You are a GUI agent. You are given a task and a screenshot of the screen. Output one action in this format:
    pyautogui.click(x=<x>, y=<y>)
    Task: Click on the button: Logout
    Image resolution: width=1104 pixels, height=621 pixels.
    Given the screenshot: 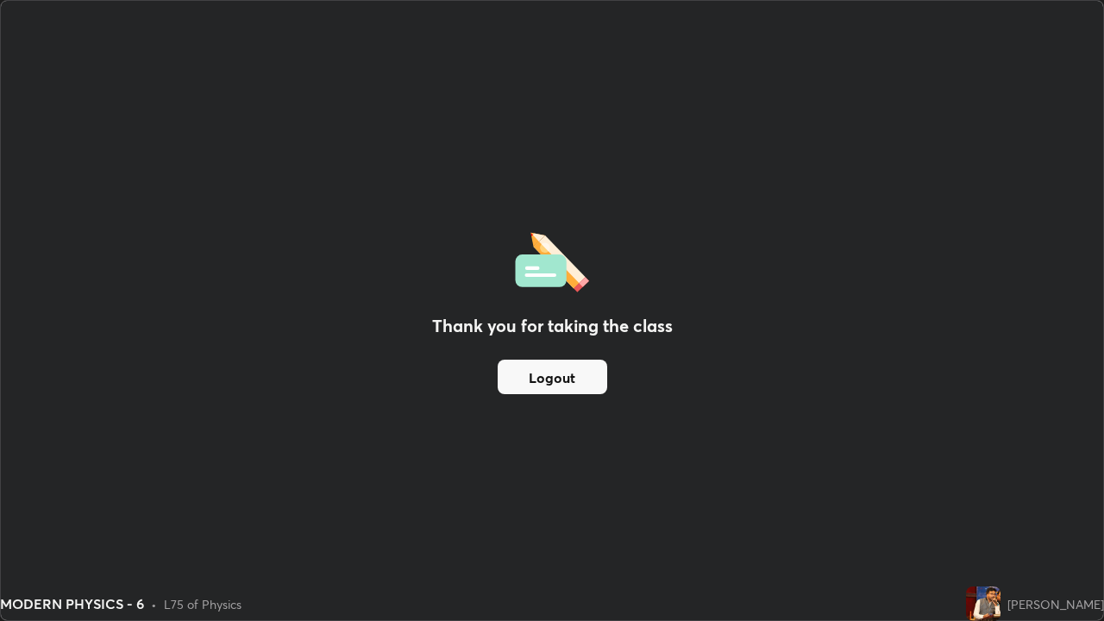 What is the action you would take?
    pyautogui.click(x=552, y=377)
    